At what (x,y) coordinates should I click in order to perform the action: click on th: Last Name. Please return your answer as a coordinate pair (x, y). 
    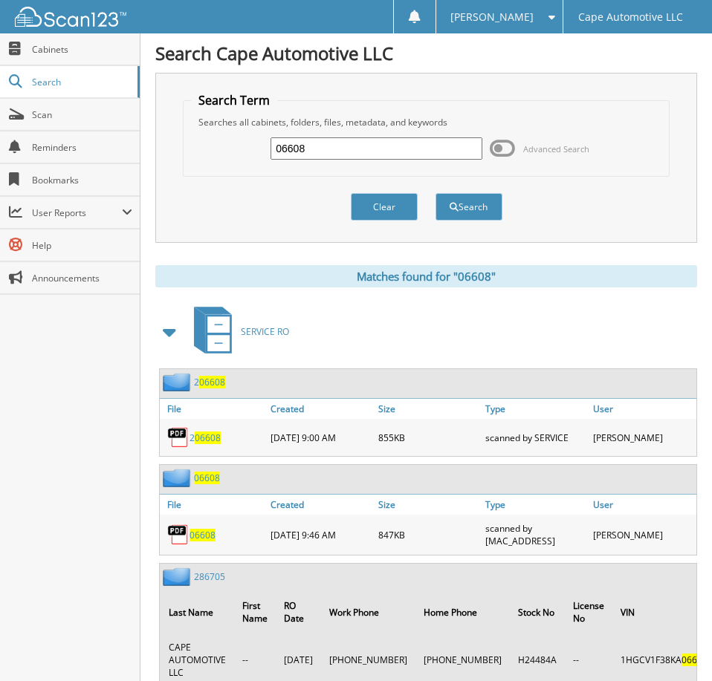
    Looking at the image, I should click on (197, 612).